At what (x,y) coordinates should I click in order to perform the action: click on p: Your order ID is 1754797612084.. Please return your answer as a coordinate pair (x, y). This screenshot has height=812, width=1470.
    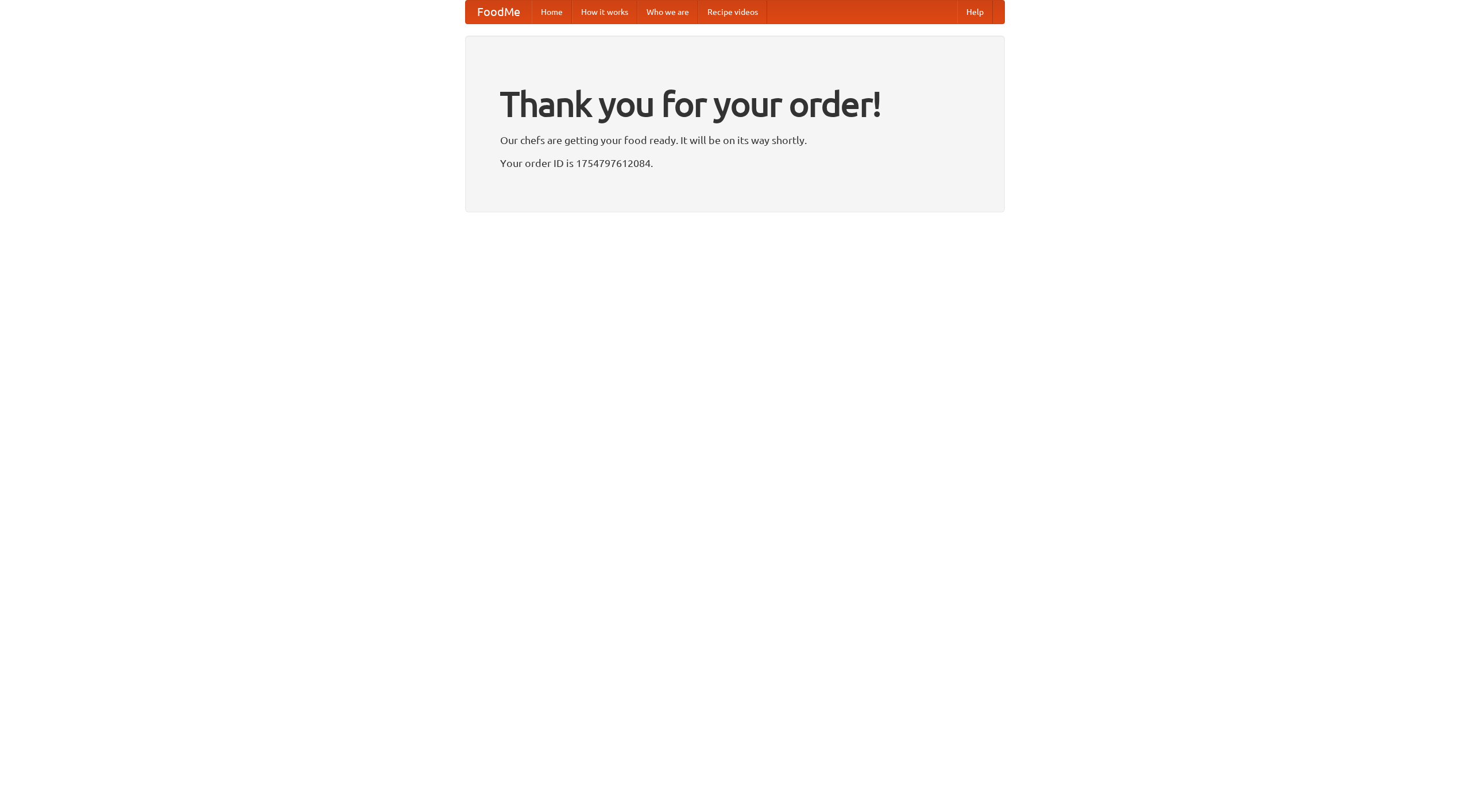
    Looking at the image, I should click on (735, 163).